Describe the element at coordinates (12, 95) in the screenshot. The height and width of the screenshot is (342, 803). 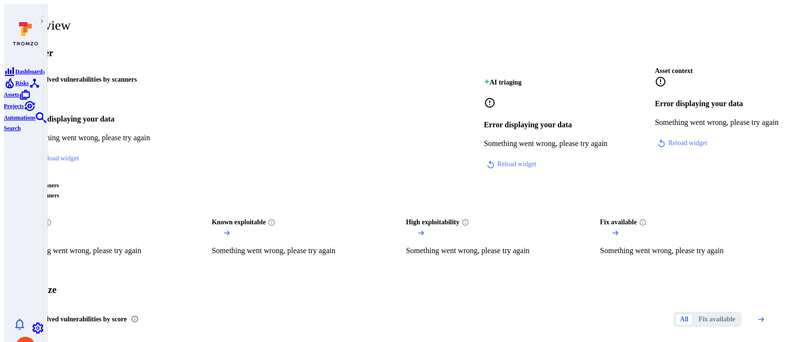
I see `span: Assets` at that location.